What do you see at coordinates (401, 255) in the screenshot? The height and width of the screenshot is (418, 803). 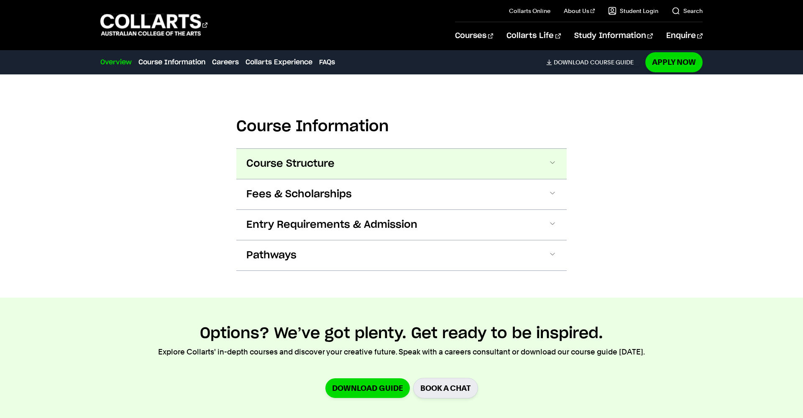 I see `button: Pathways` at bounding box center [401, 255].